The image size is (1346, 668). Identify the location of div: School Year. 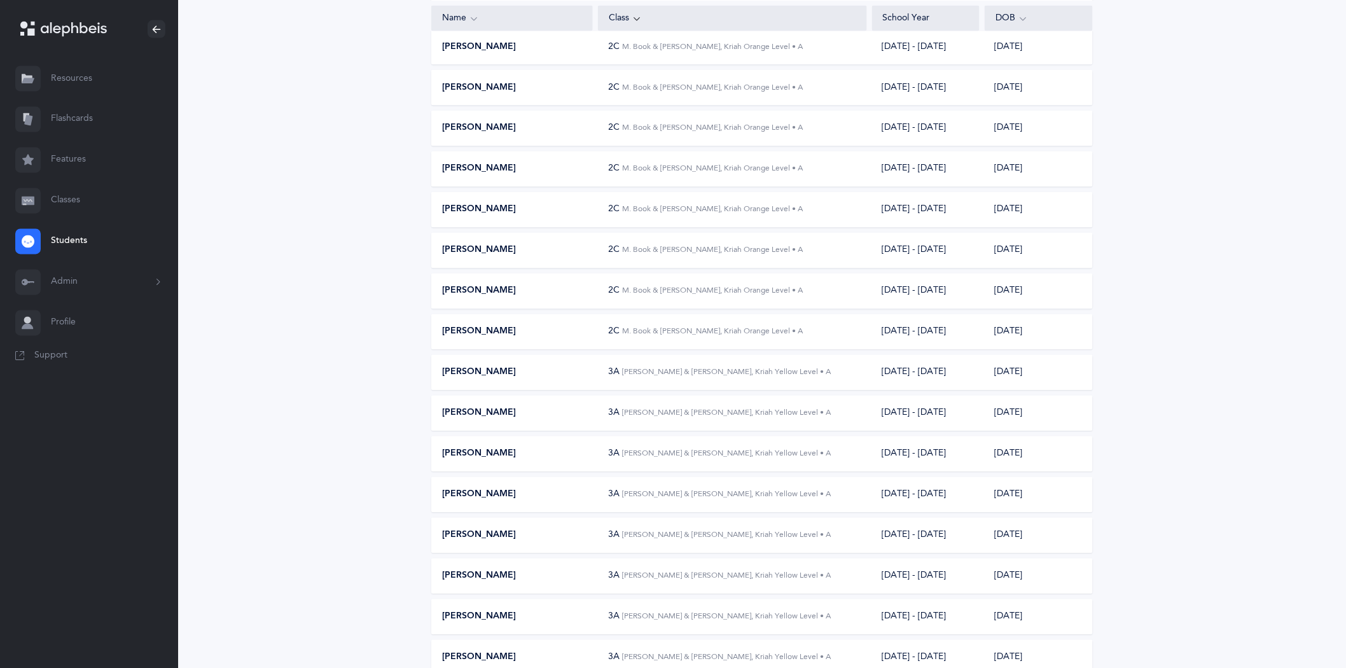
(926, 18).